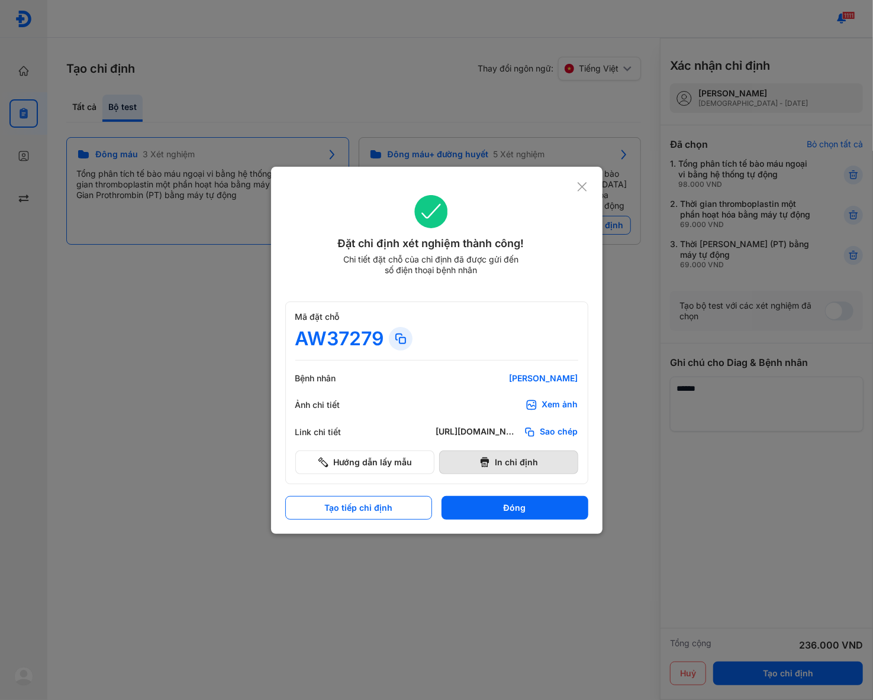  What do you see at coordinates (560, 405) in the screenshot?
I see `div: Xem ảnh` at bounding box center [560, 405].